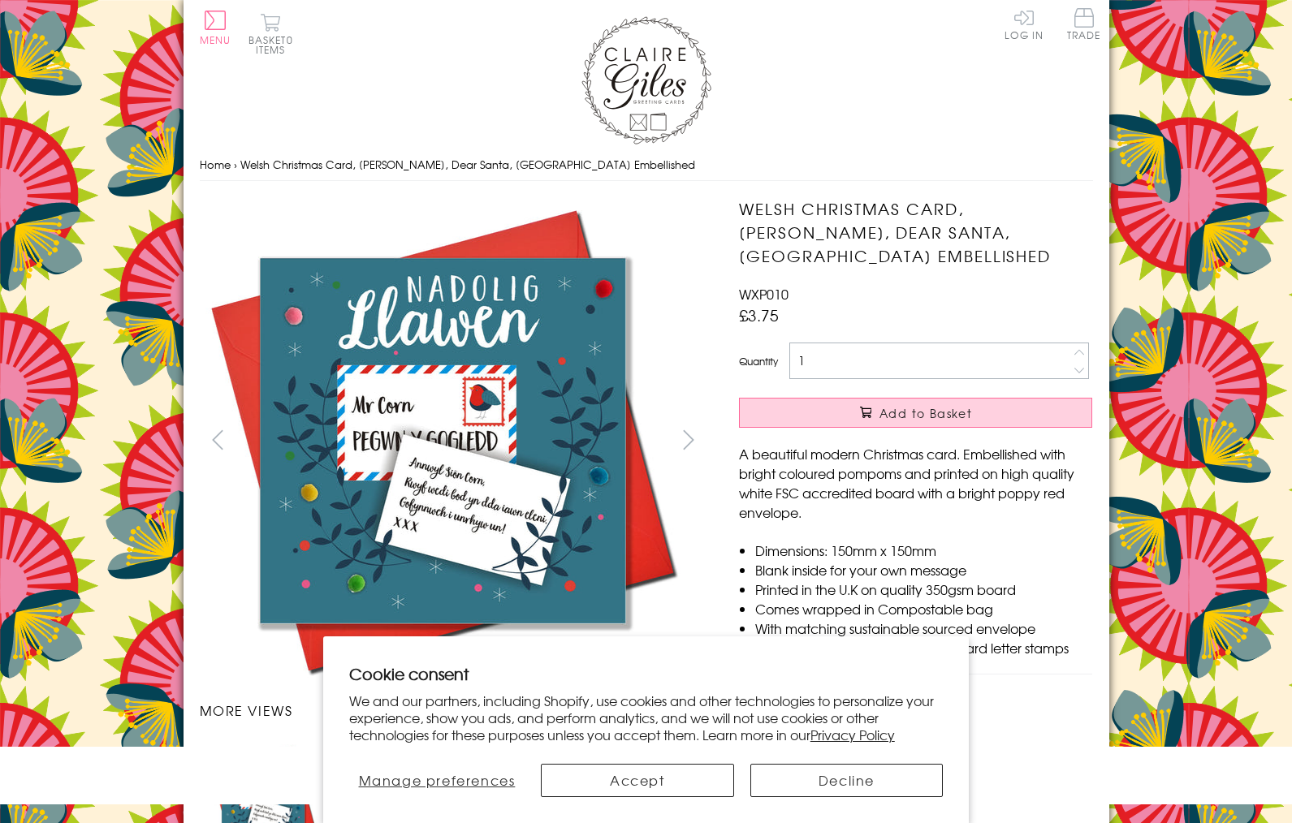 The height and width of the screenshot is (823, 1292). I want to click on li: Blank inside for your own message, so click(923, 570).